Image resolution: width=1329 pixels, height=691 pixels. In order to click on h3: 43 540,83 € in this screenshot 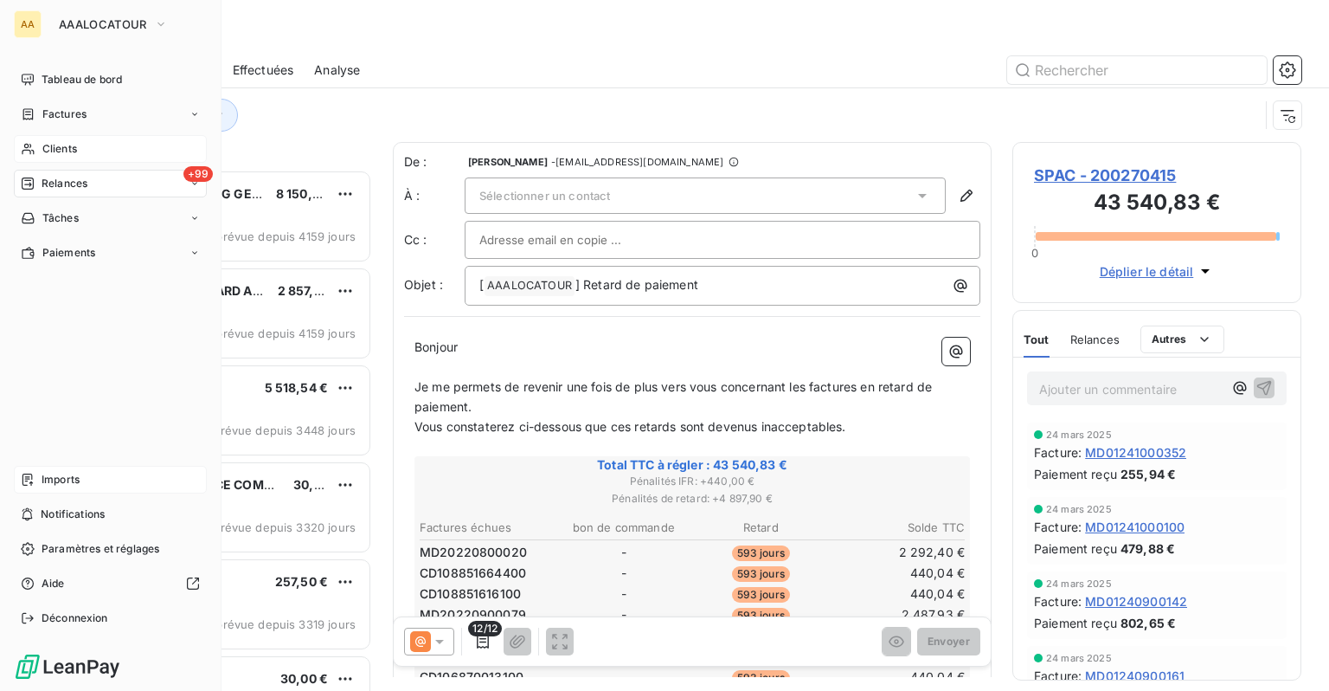, I will do `click(1157, 204)`.